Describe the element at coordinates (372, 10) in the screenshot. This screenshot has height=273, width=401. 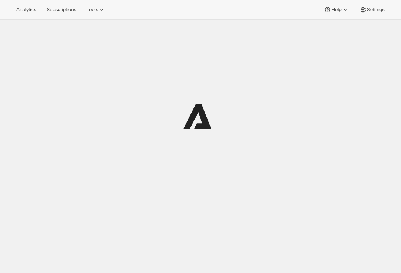
I see `button: Settings` at that location.